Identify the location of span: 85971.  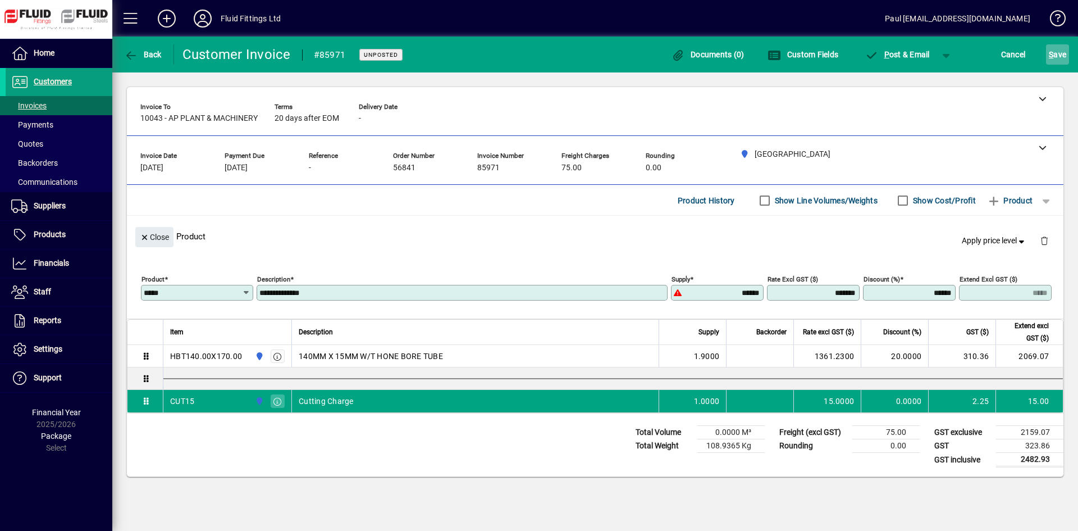
(489, 168).